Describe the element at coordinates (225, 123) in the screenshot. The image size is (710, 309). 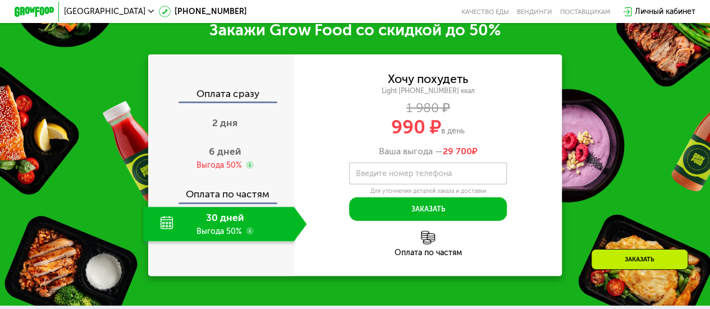
I see `span: 2 дня` at that location.